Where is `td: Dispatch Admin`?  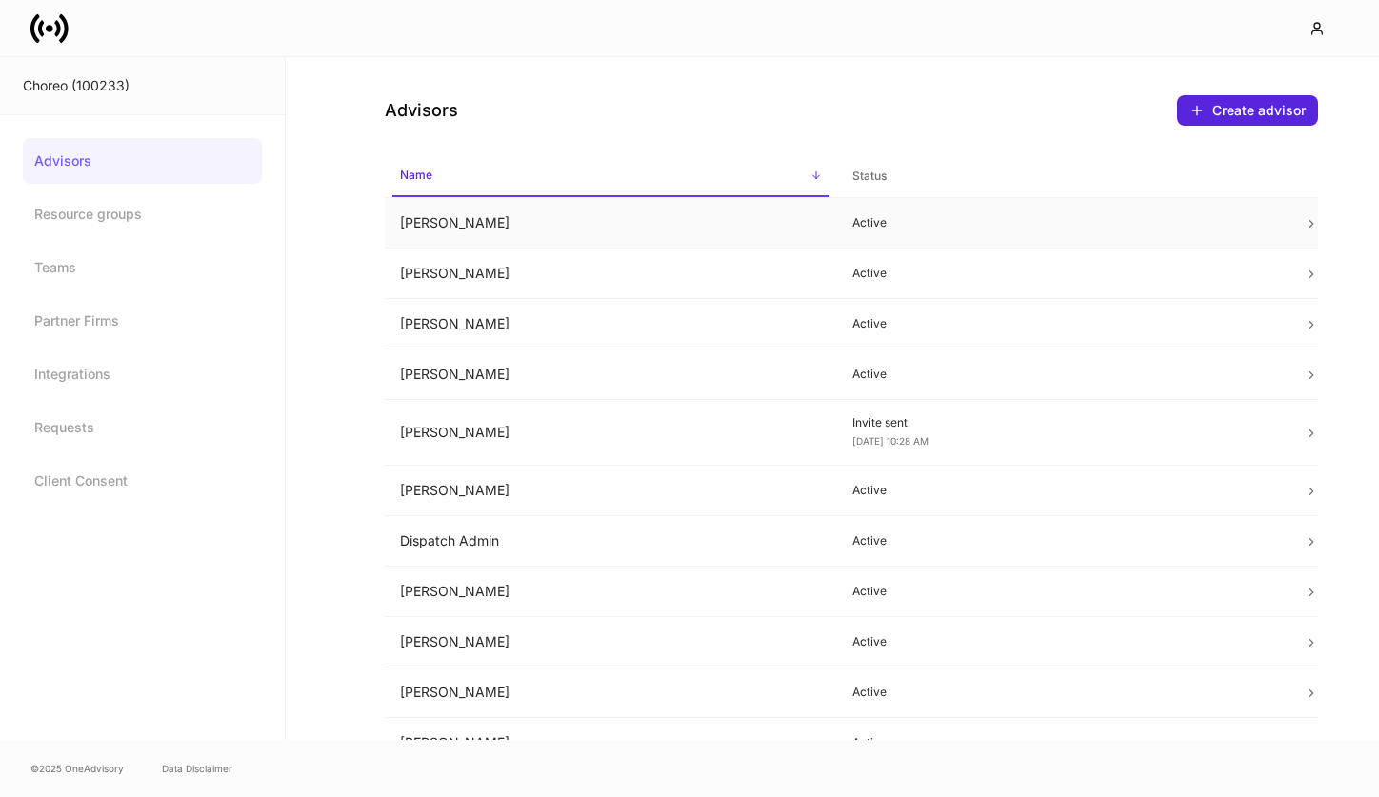 td: Dispatch Admin is located at coordinates (610, 541).